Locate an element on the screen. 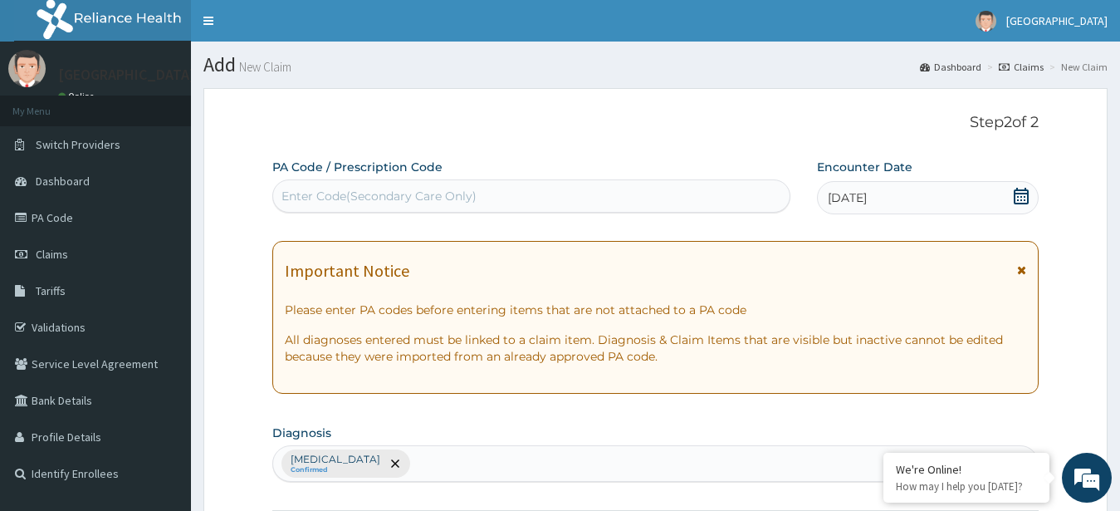 This screenshot has height=511, width=1120. label: Diagnosis is located at coordinates (301, 433).